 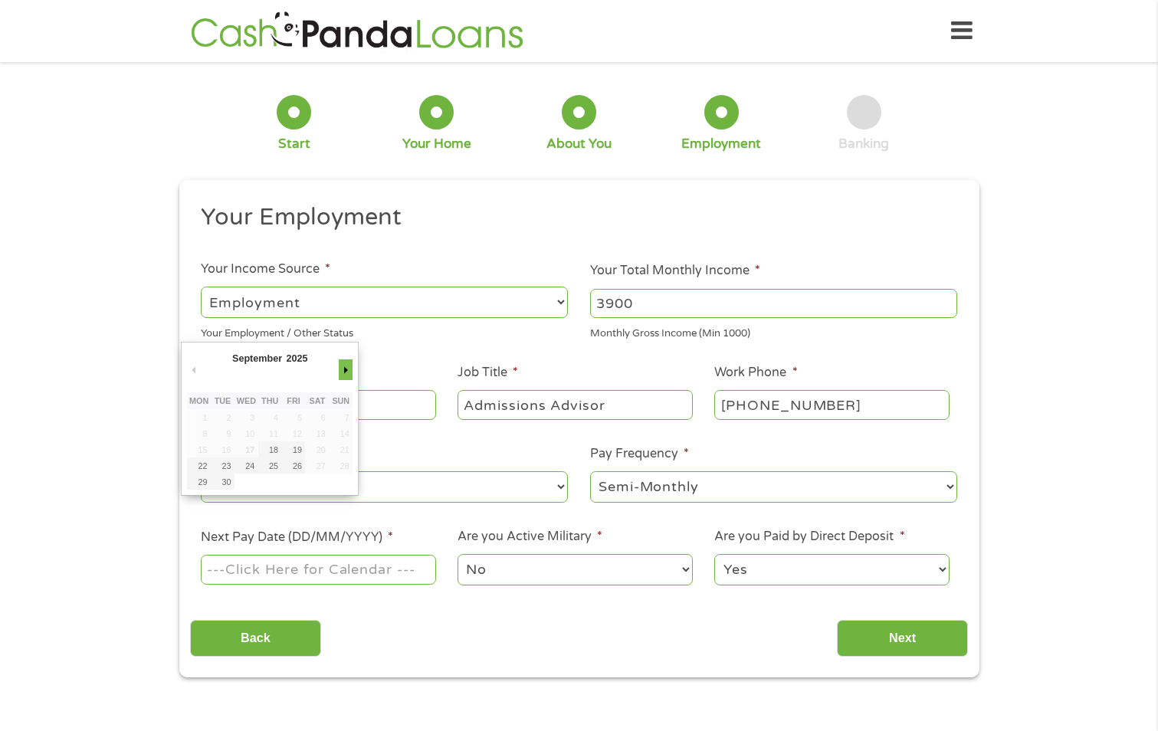 What do you see at coordinates (246, 465) in the screenshot?
I see `button: 24` at bounding box center [246, 465].